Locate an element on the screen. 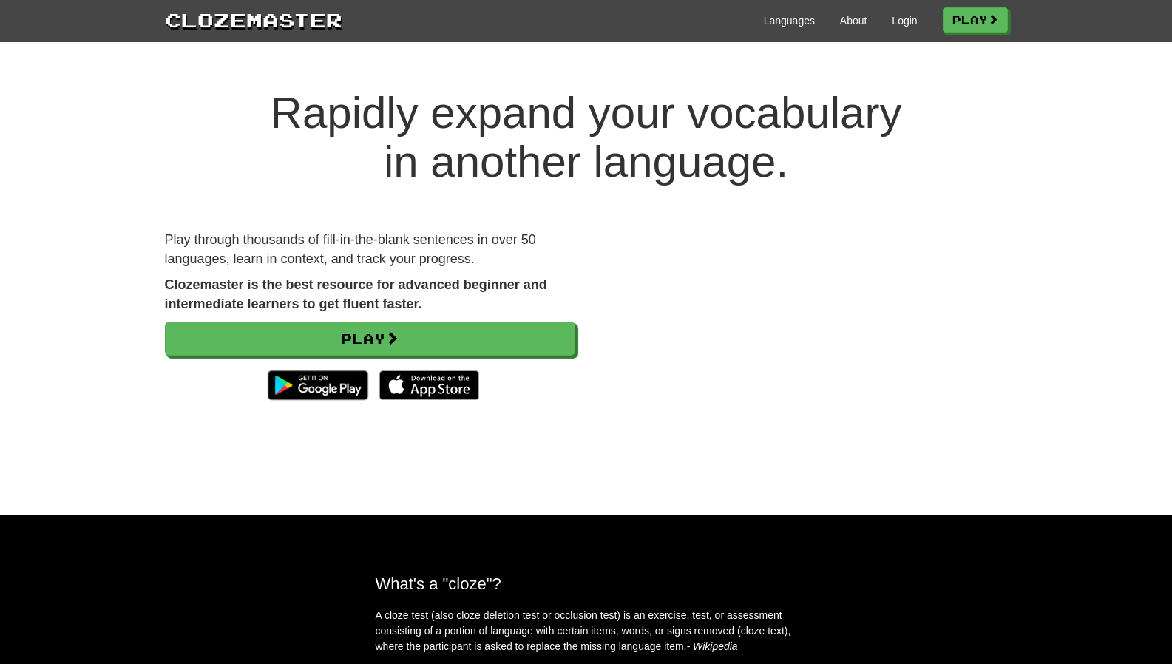  a: Login is located at coordinates (905, 21).